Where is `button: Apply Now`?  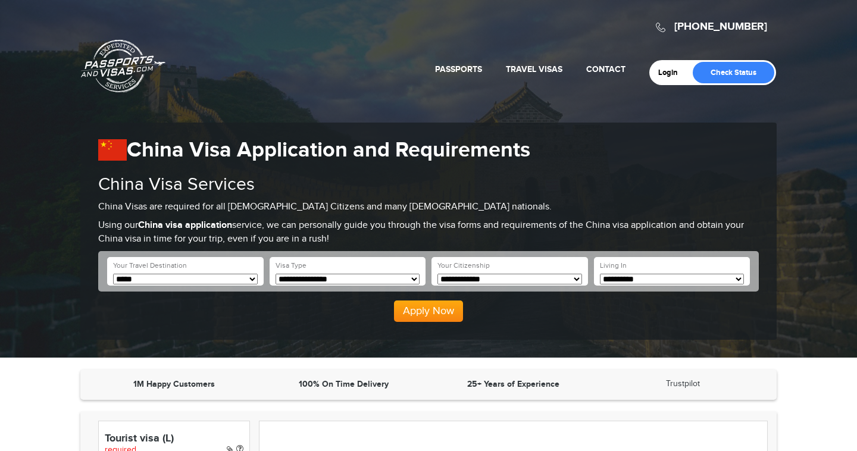
button: Apply Now is located at coordinates (429, 311).